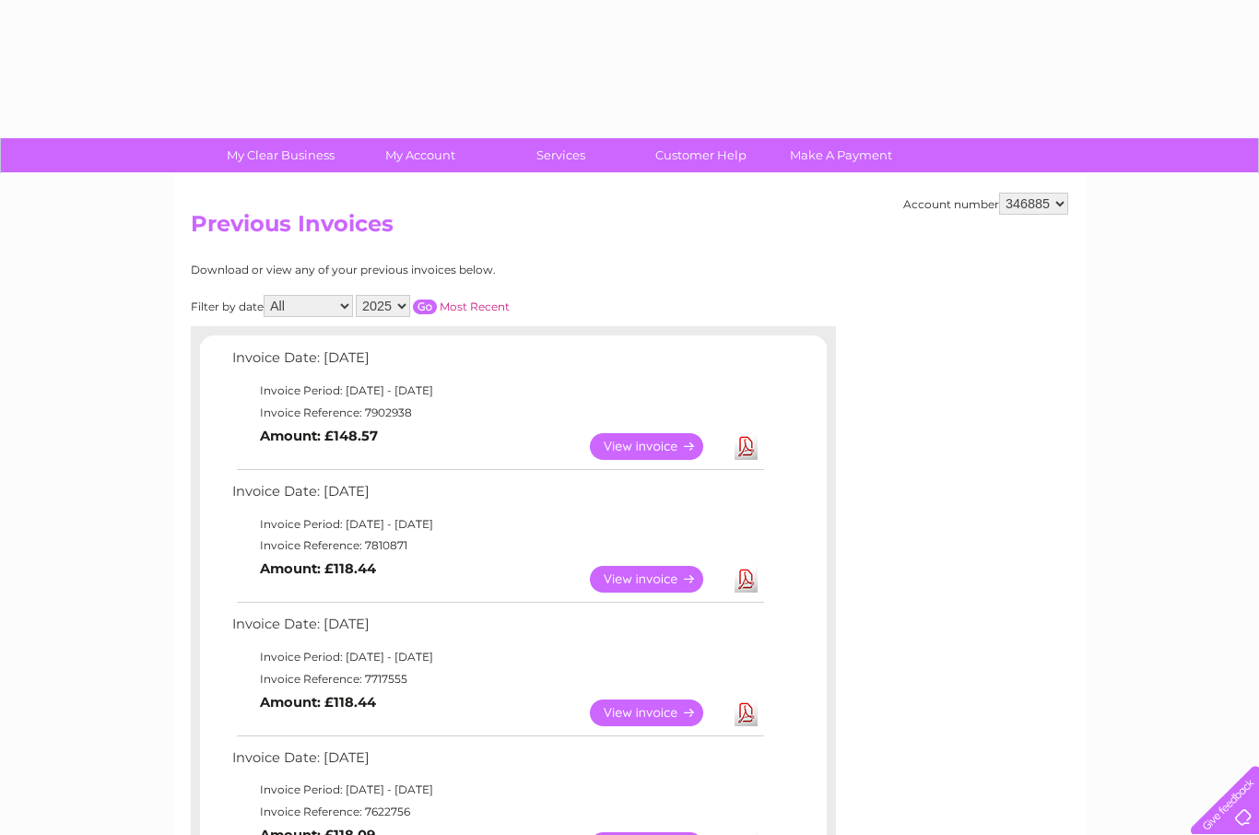 This screenshot has height=835, width=1259. I want to click on td: Invoice Reference: 7622756, so click(497, 812).